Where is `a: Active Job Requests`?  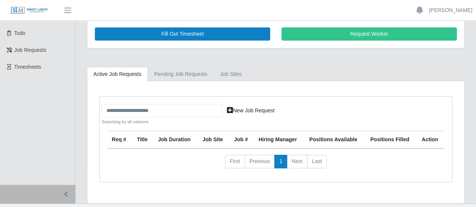 a: Active Job Requests is located at coordinates (117, 74).